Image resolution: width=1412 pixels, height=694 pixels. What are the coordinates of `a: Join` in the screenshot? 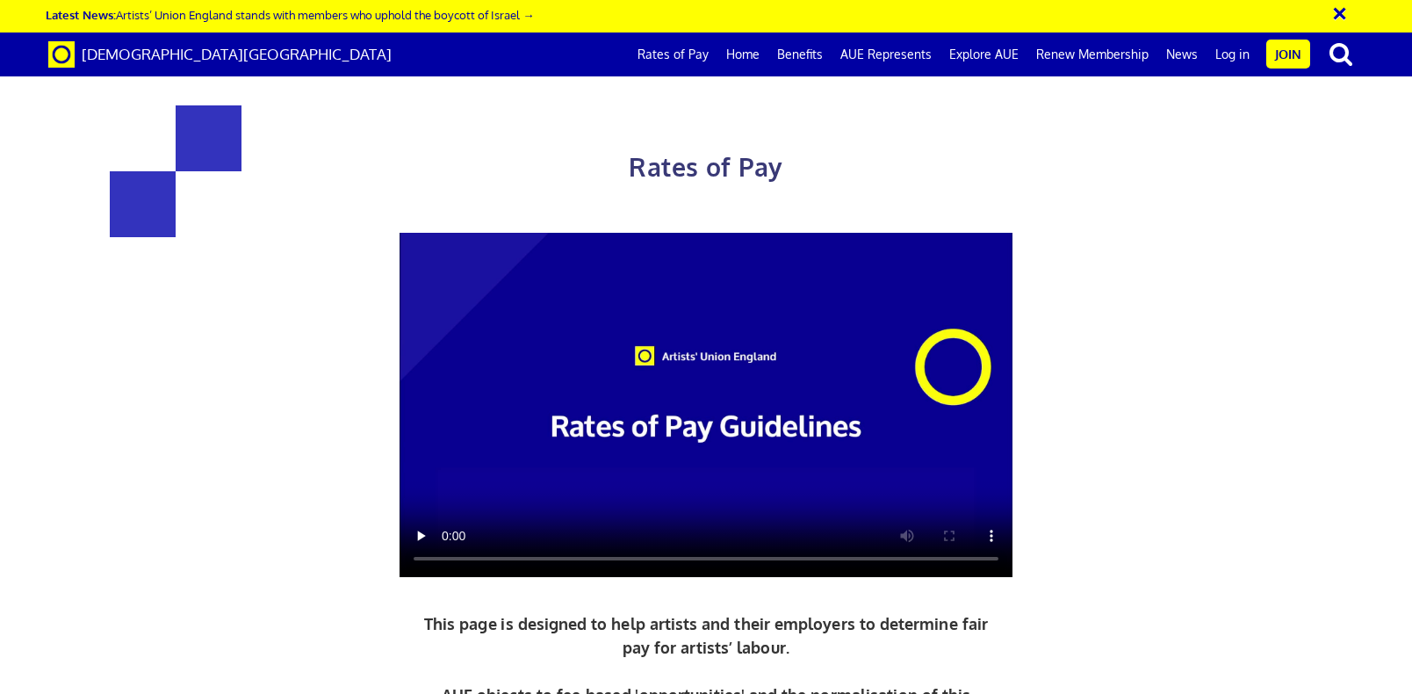 It's located at (1289, 54).